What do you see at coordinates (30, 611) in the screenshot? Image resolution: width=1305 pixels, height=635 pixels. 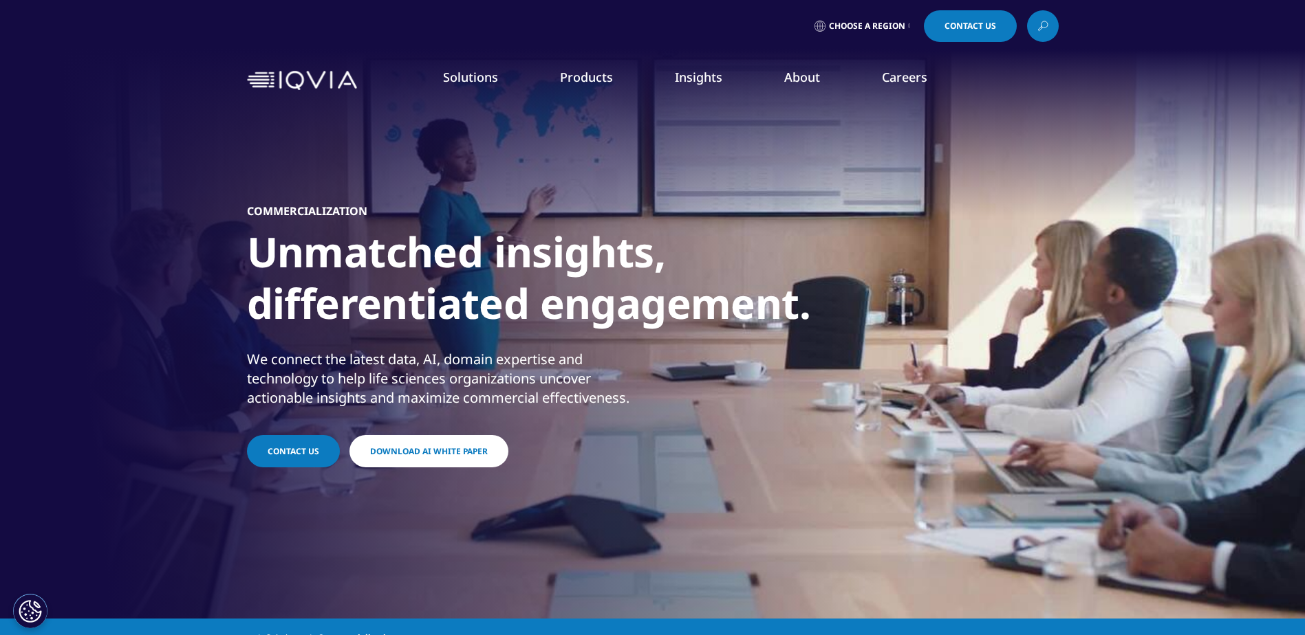 I see `button: Cookies Settings` at bounding box center [30, 611].